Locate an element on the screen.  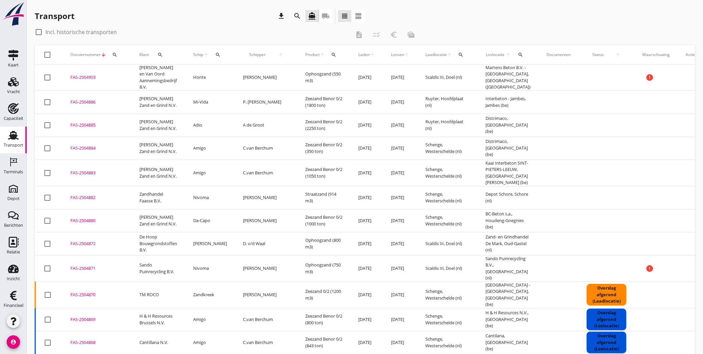
div: FAS-2504885 is located at coordinates (97, 125).